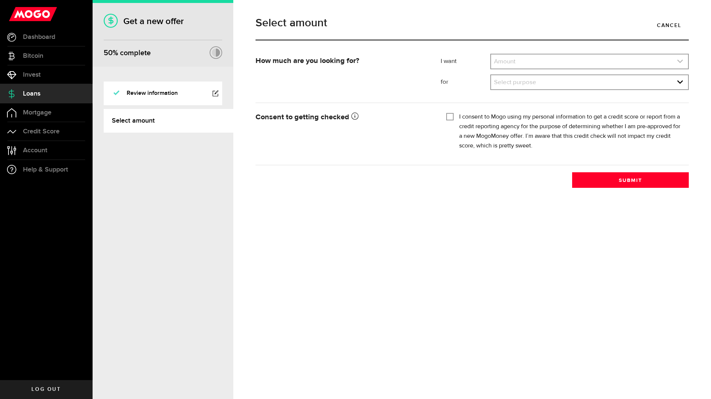 Image resolution: width=711 pixels, height=399 pixels. What do you see at coordinates (127, 53) in the screenshot?
I see `div: % complete` at bounding box center [127, 53].